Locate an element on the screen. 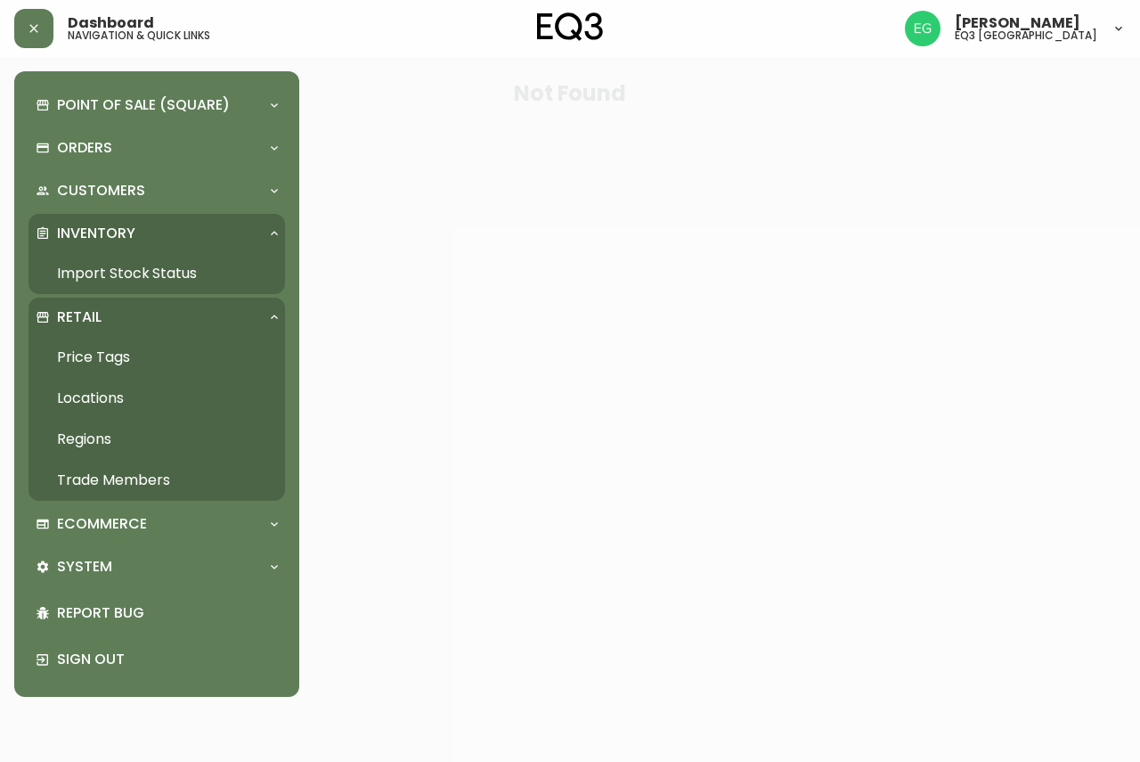  div: Sign Out is located at coordinates (157, 659).